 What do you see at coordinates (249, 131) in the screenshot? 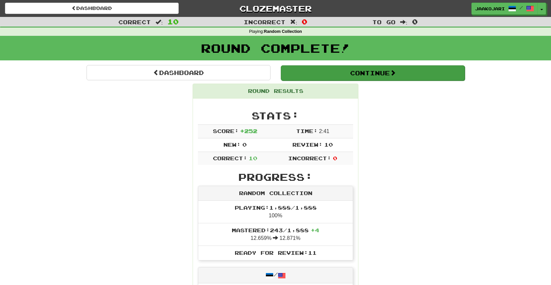
I see `span: + 252` at bounding box center [249, 131].